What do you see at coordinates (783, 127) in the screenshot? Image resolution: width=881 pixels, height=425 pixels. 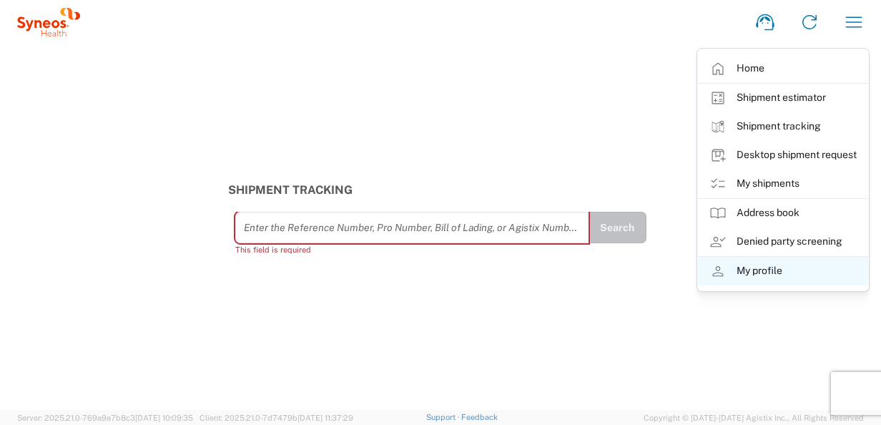 I see `a: Shipment tracking` at bounding box center [783, 127].